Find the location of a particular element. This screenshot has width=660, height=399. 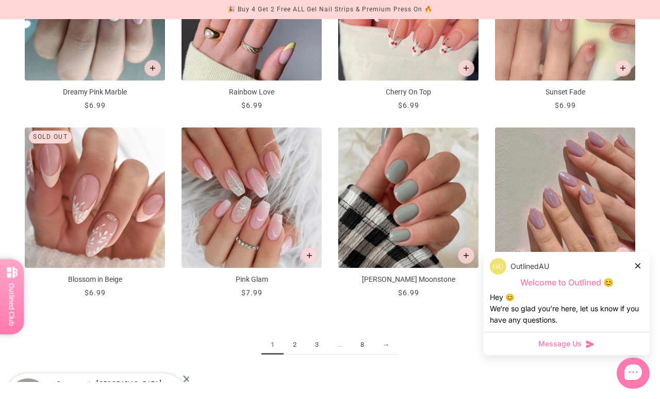

a: Shine Pink is located at coordinates (565, 212).